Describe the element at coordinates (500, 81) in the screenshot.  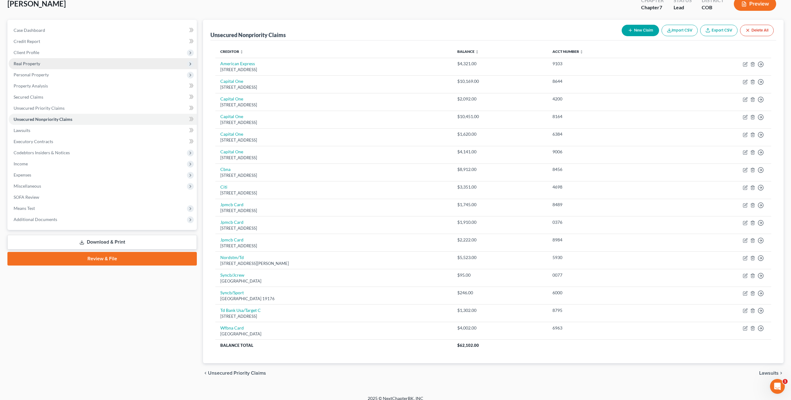
I see `div: $10,169.00` at that location.